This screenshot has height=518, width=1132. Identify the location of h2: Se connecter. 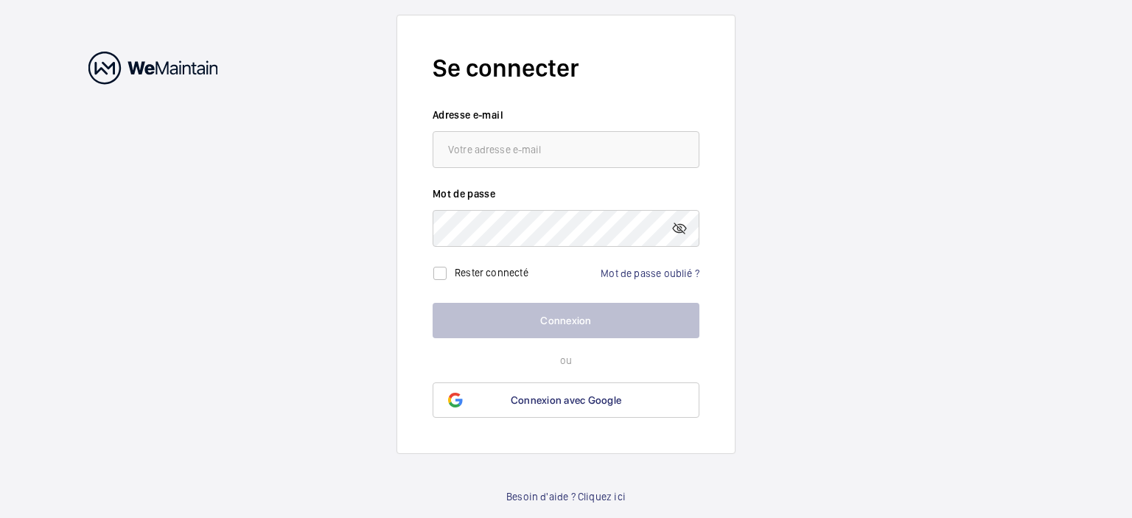
(566, 68).